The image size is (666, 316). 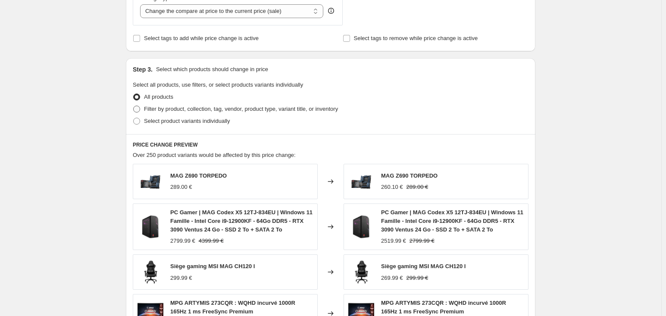 I want to click on div: 269.99 €, so click(x=392, y=278).